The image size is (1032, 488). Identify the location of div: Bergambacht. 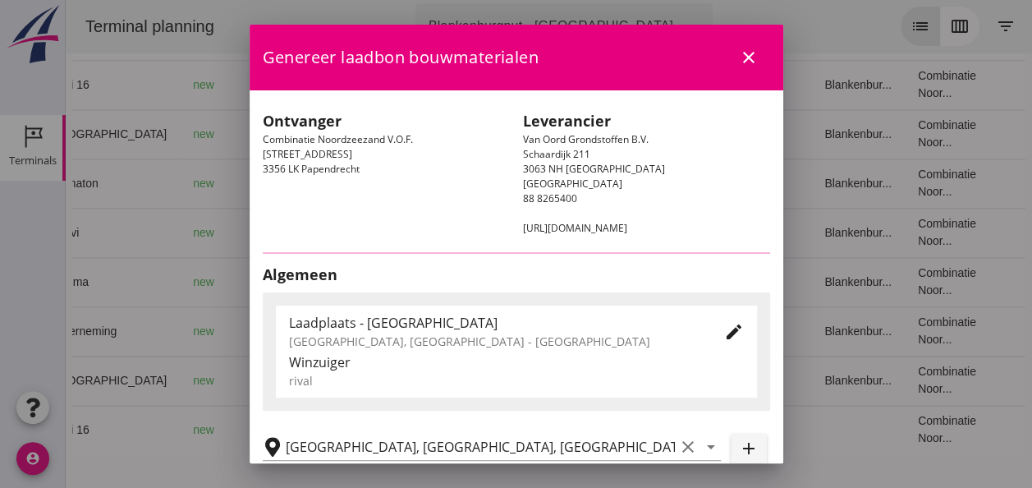
(255, 282).